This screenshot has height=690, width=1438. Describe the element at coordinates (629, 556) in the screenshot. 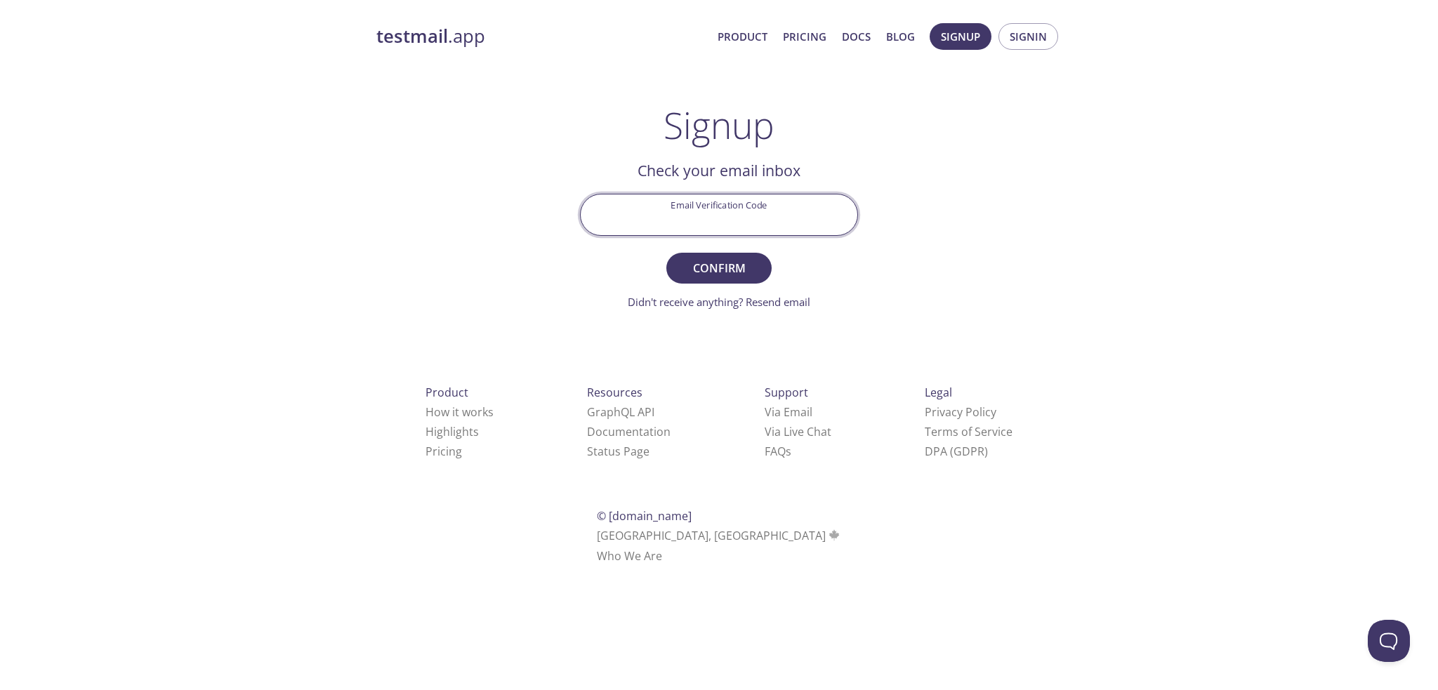

I see `a: Who We Are` at that location.